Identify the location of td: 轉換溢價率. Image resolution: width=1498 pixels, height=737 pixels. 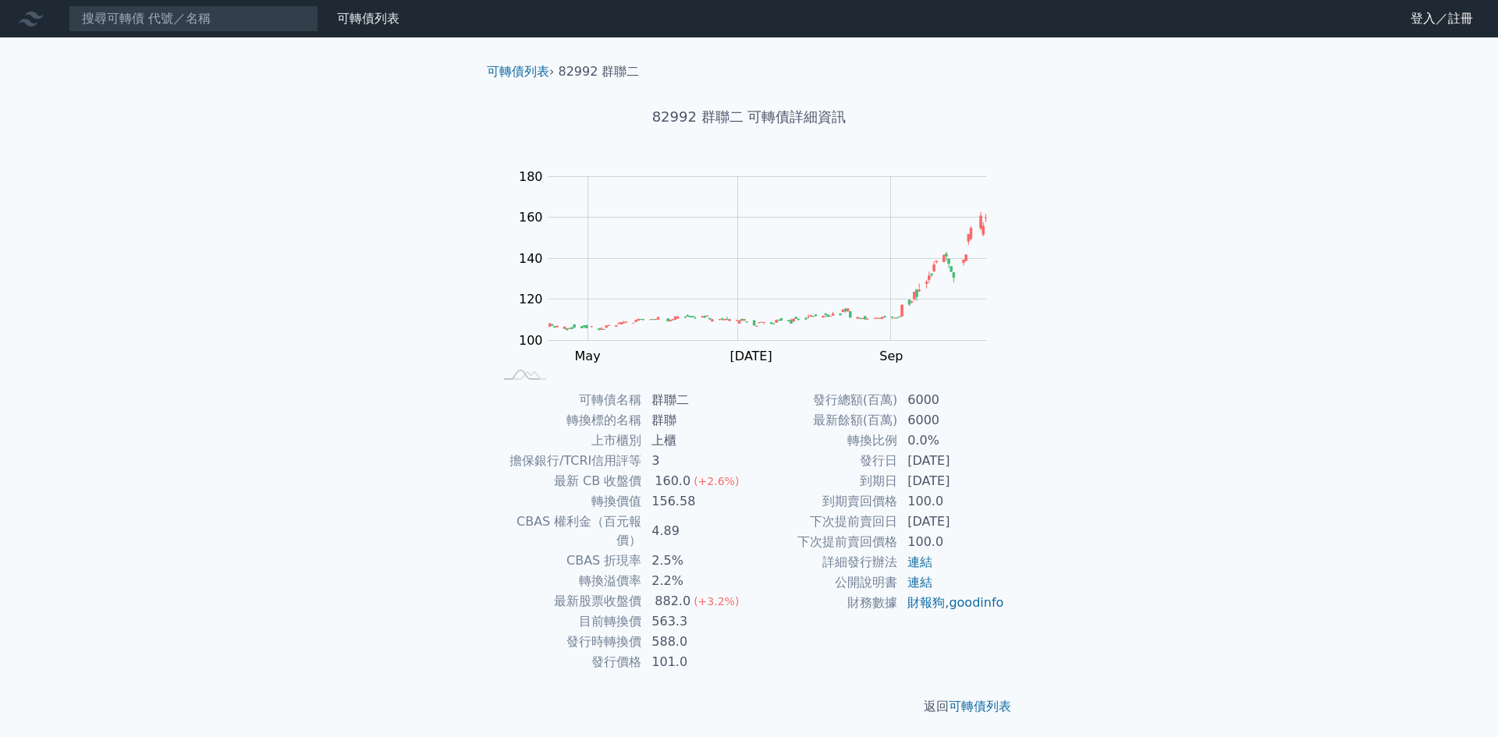
(567, 581).